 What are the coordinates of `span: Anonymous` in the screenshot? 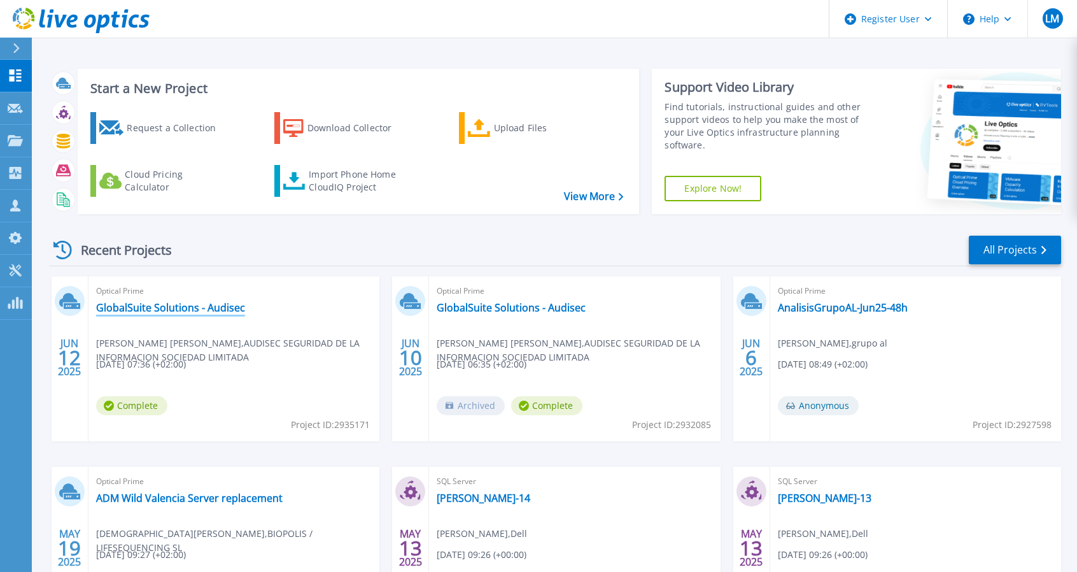 It's located at (818, 405).